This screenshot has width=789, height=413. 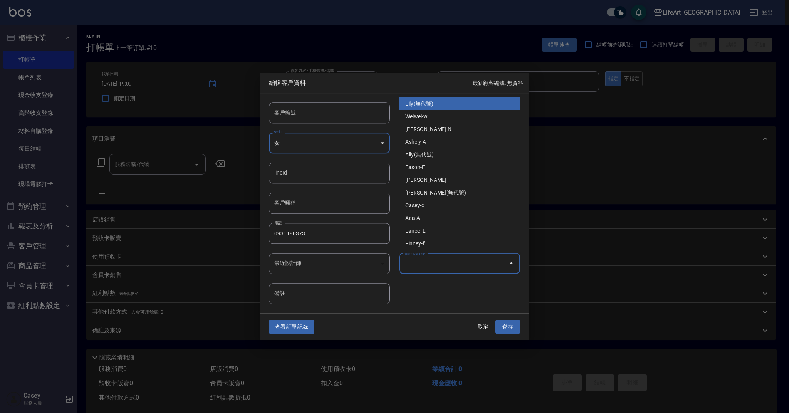 I want to click on button: Close, so click(x=511, y=263).